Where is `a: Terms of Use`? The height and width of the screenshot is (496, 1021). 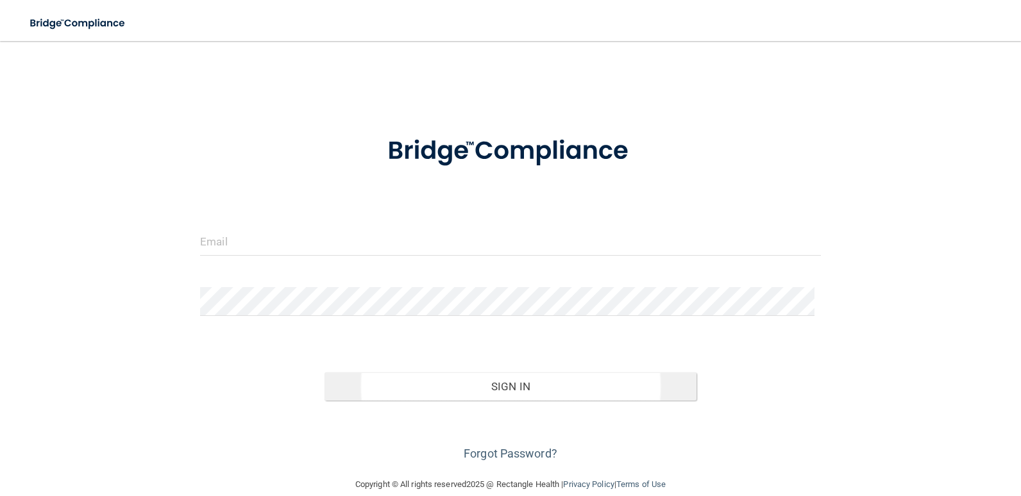 a: Terms of Use is located at coordinates (641, 484).